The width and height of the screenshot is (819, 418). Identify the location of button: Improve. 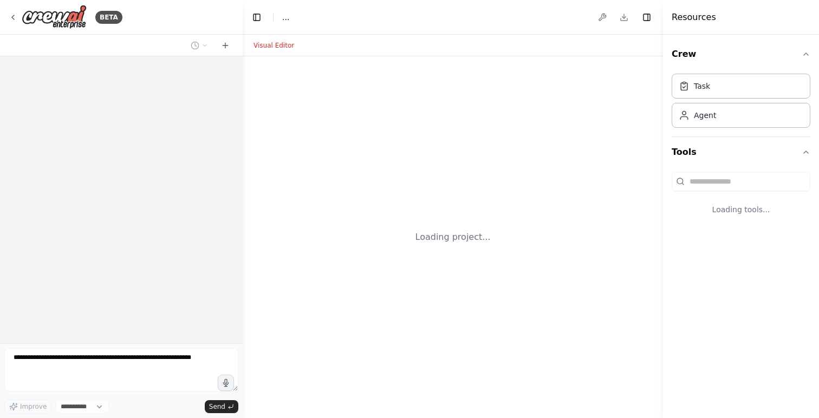
(28, 407).